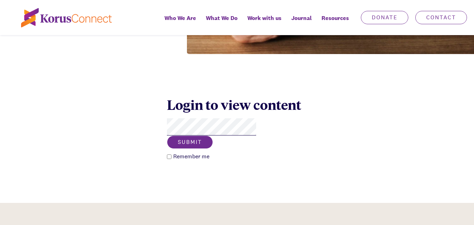 This screenshot has height=225, width=474. What do you see at coordinates (335, 22) in the screenshot?
I see `div: Resources` at bounding box center [335, 22].